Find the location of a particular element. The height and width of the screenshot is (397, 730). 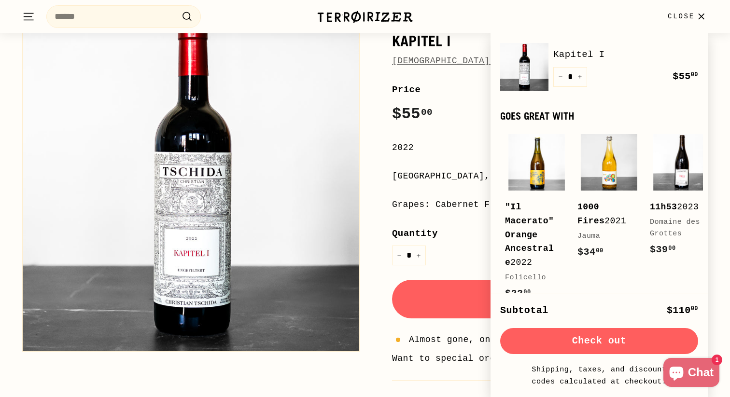

a: "Il Macerato" Orange Ancestrale2022Folicello is located at coordinates (536, 221).